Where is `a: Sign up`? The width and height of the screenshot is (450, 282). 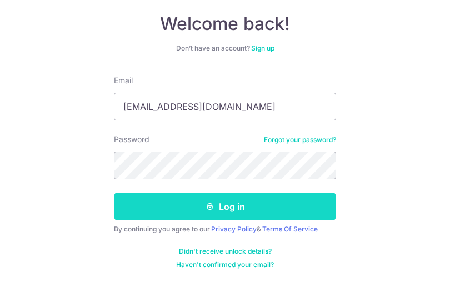 a: Sign up is located at coordinates (263, 48).